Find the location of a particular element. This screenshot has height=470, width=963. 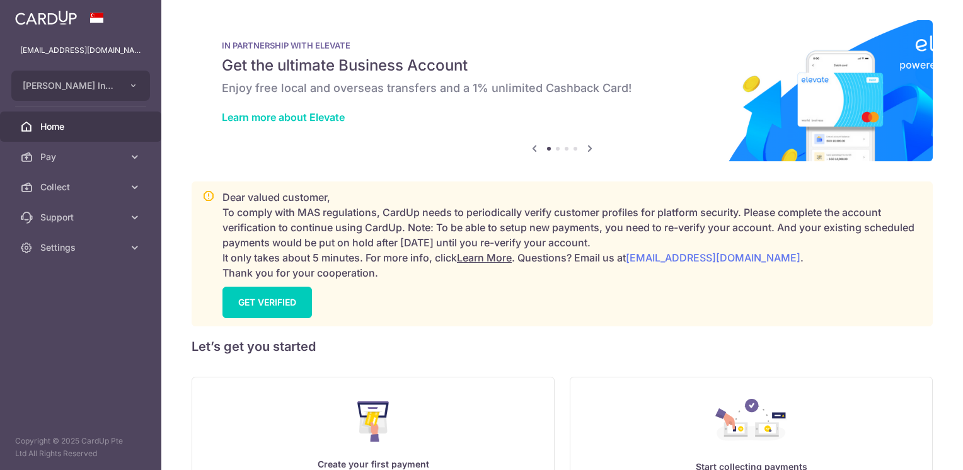

p: IN PARTNERSHIP WITH ELEVATE is located at coordinates (562, 45).